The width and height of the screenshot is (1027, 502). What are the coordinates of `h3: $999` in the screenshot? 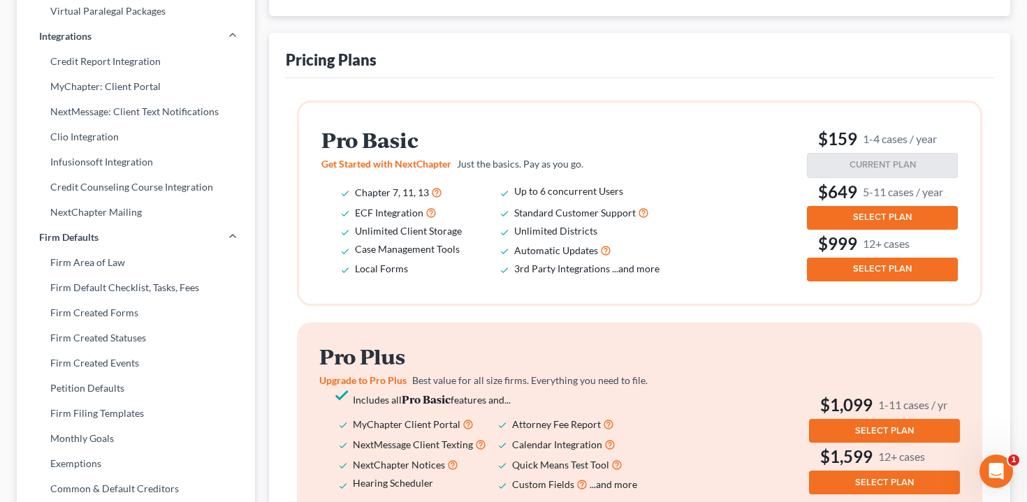 It's located at (882, 244).